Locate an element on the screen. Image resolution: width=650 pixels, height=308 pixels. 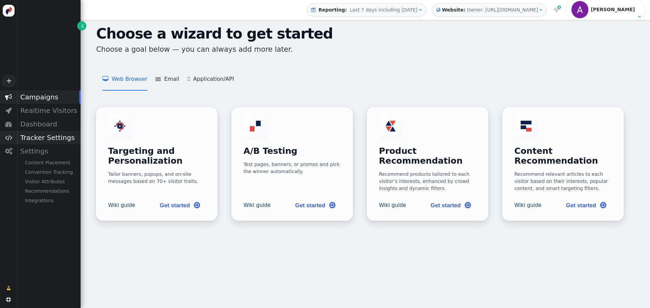
div: Dashboard is located at coordinates (49, 124).